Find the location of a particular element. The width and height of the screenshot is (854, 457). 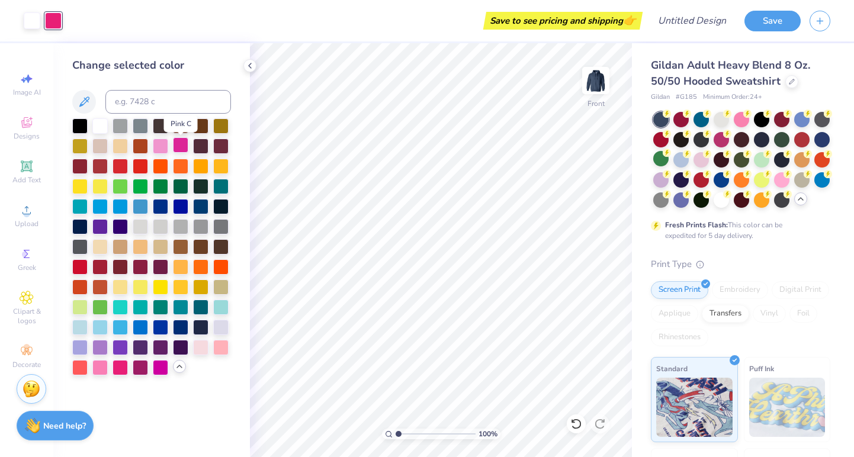

span: Designs is located at coordinates (27, 136).